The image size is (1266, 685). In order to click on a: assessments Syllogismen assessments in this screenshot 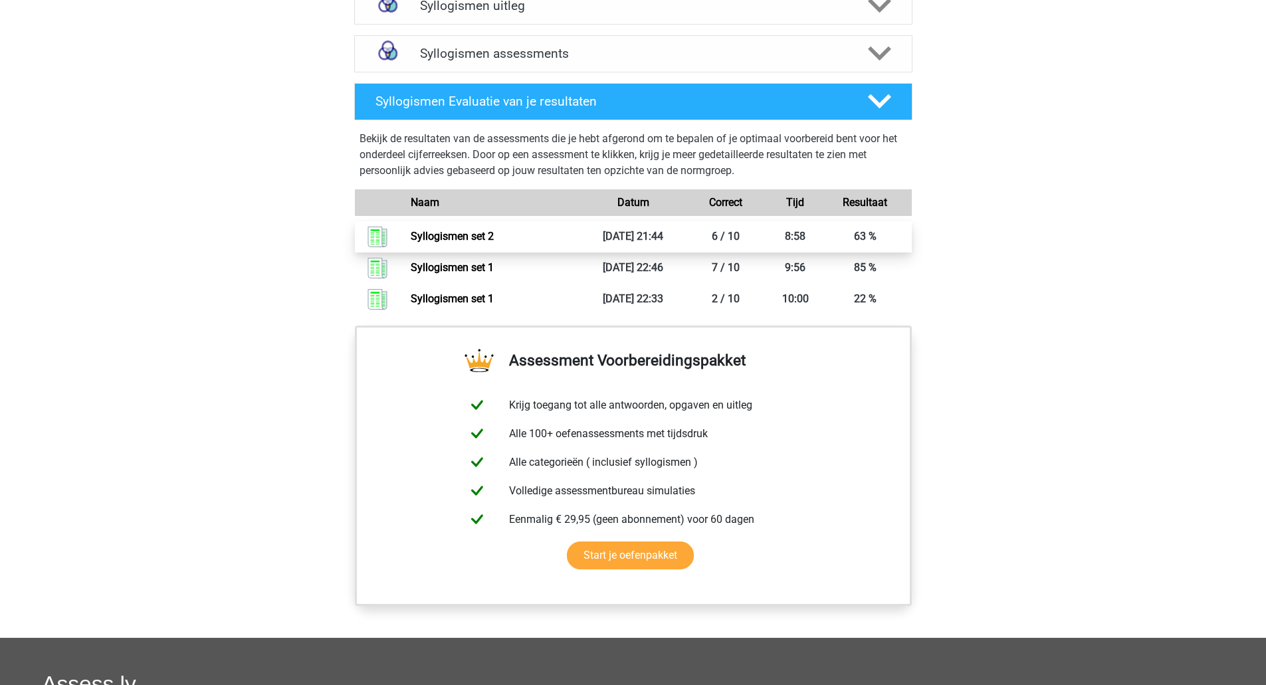, I will do `click(633, 54)`.